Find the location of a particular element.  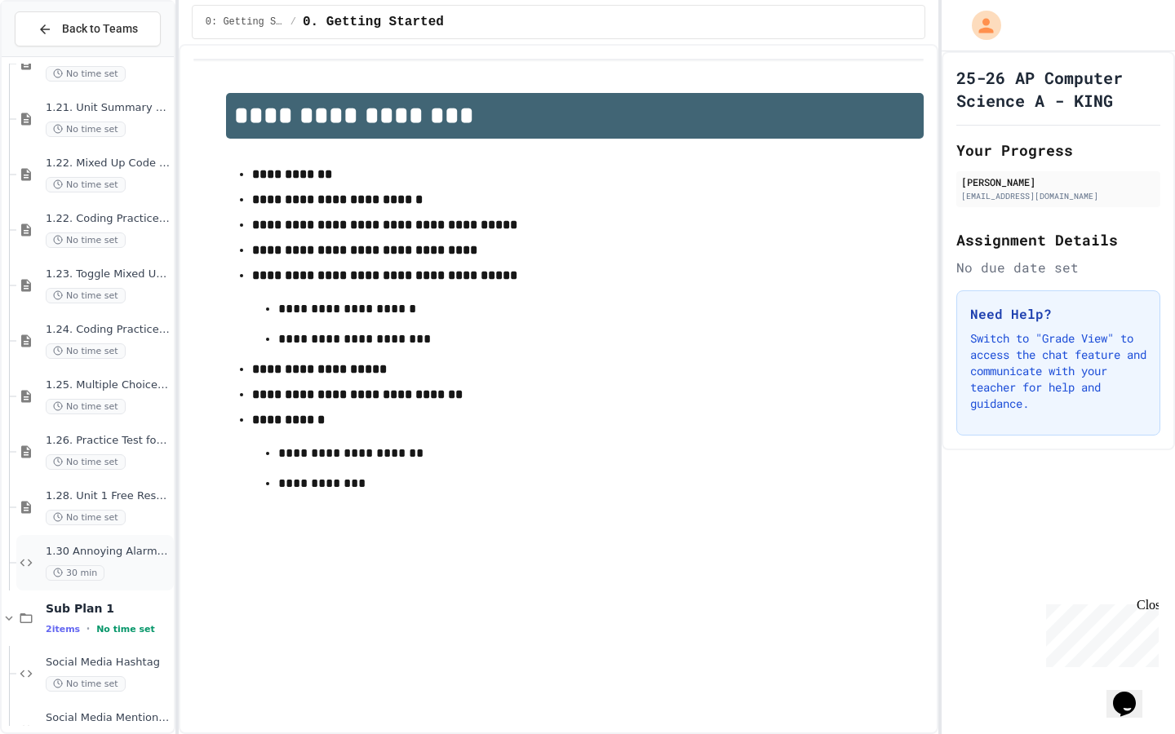

span: Social Media Mention Analyzer is located at coordinates (108, 718).